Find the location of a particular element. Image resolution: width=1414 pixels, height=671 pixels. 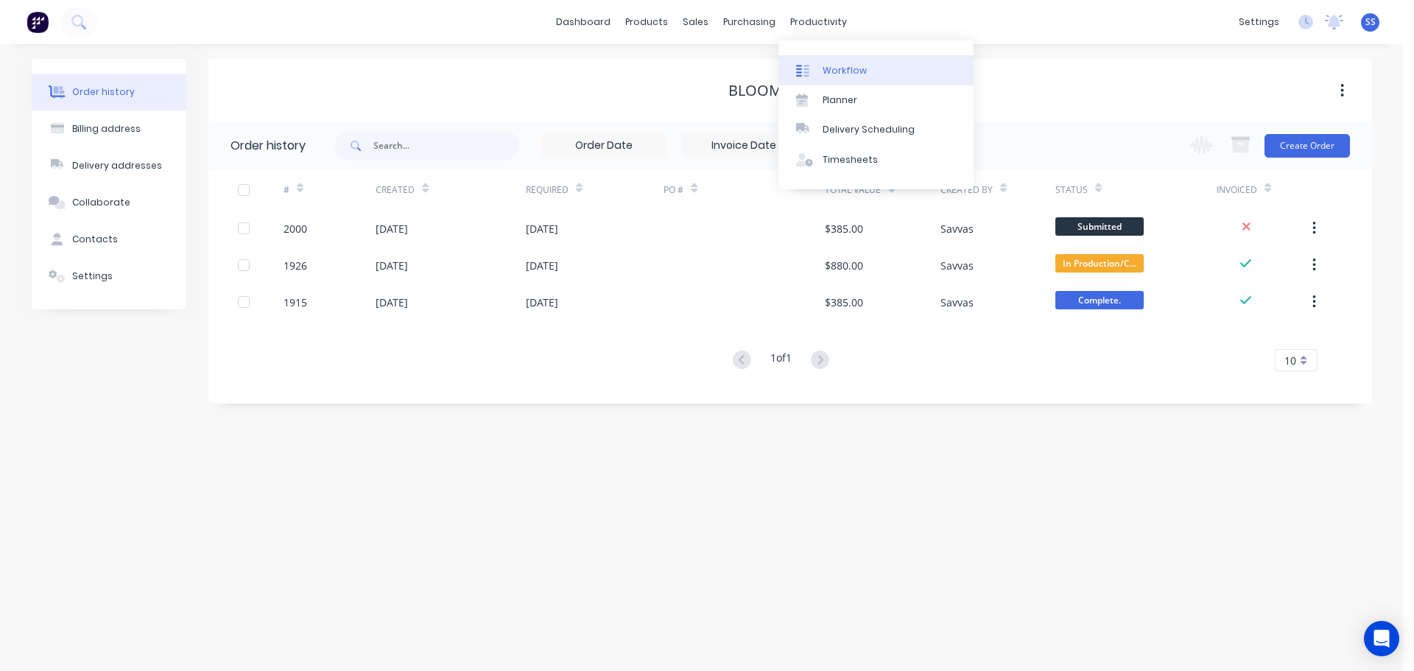

div: Collaborate is located at coordinates (101, 203).